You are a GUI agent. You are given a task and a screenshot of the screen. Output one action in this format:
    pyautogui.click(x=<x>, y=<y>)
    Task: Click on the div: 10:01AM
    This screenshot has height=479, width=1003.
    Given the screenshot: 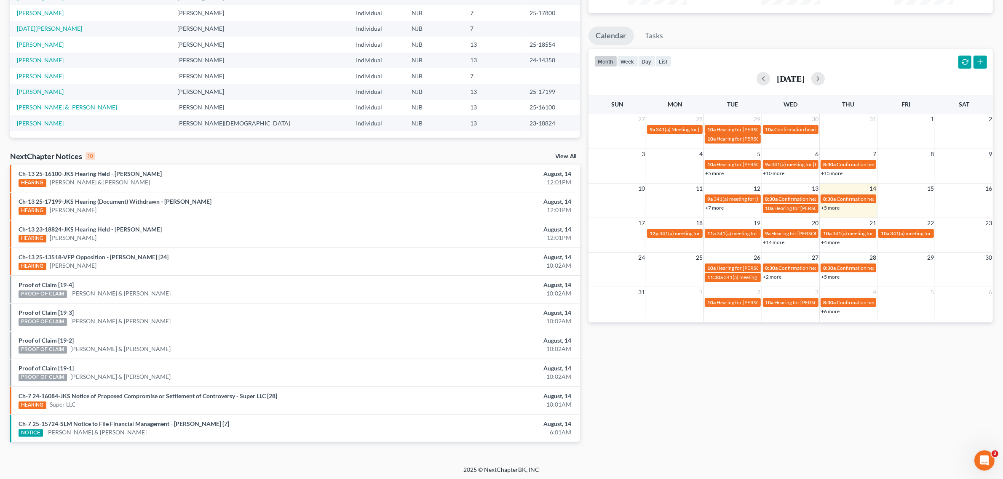 What is the action you would take?
    pyautogui.click(x=482, y=405)
    